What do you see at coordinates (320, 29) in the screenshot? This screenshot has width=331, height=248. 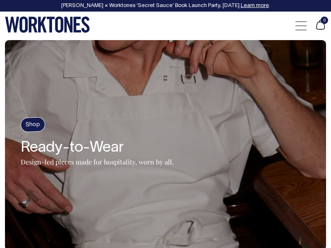 I see `a: 0` at bounding box center [320, 29].